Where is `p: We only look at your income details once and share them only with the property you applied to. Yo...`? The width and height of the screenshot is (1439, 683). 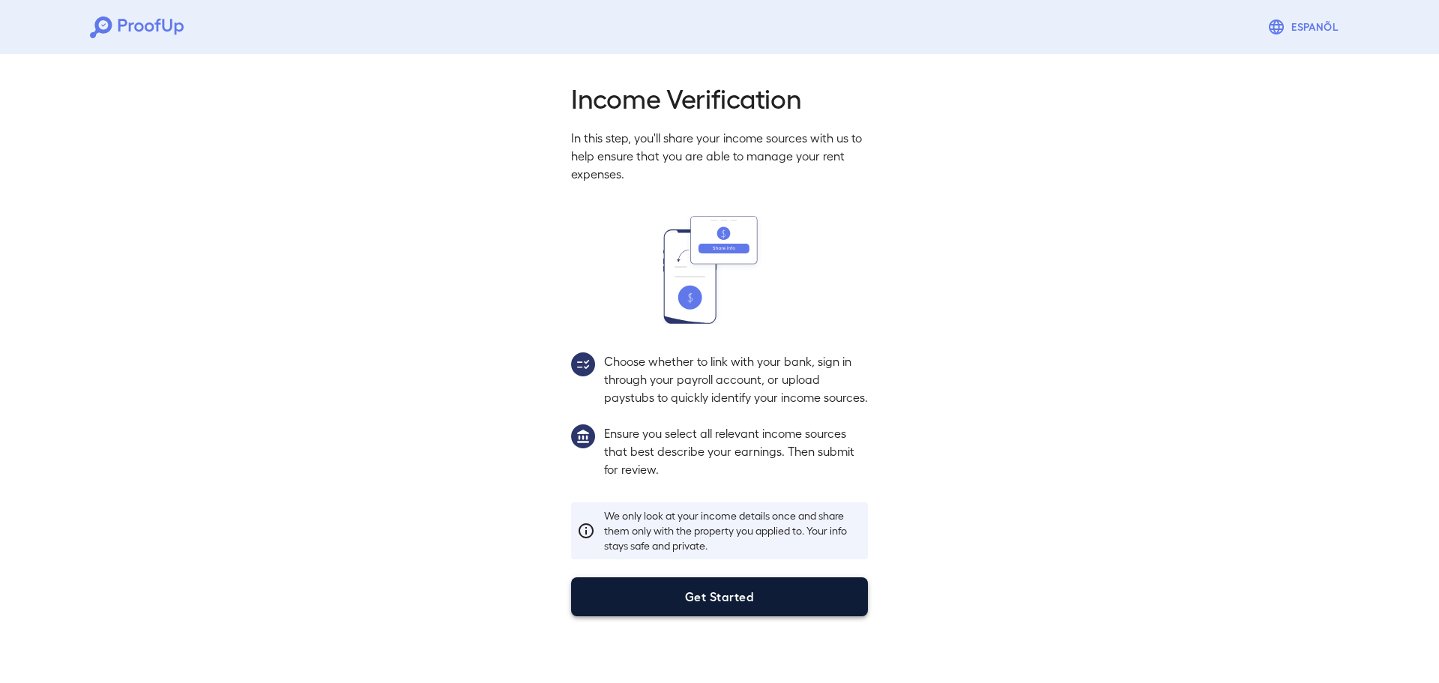
p: We only look at your income details once and share them only with the property you applied to. Yo... is located at coordinates (733, 531).